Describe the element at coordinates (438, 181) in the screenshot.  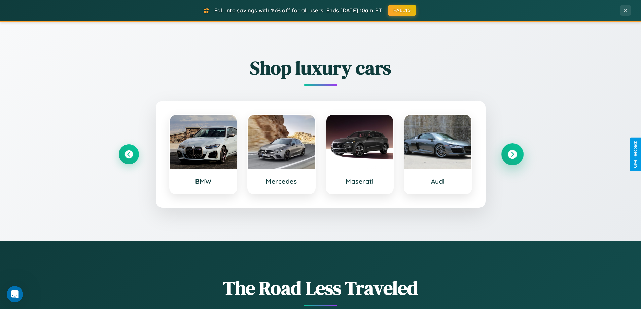
I see `h3: Audi` at that location.